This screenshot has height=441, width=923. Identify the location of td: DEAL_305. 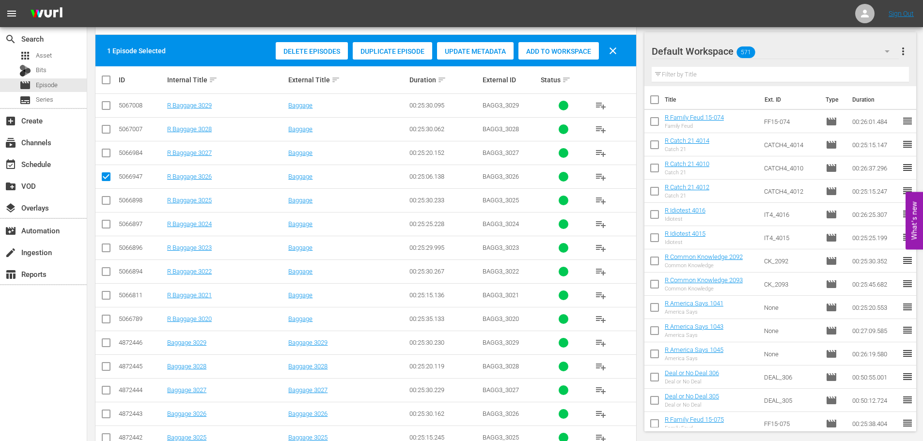
(791, 401).